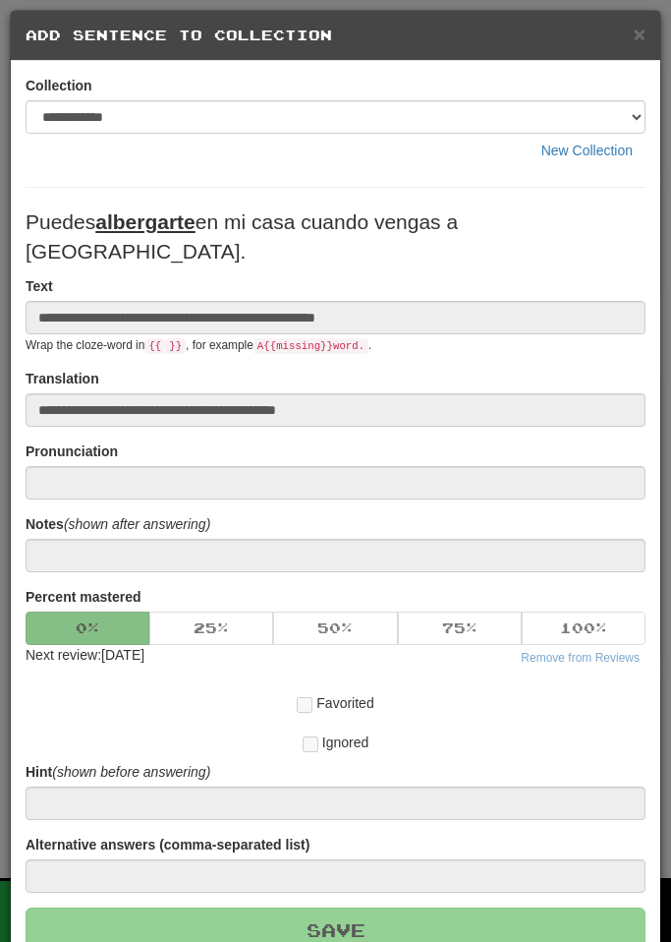 The image size is (671, 942). I want to click on em: (shown after answering), so click(137, 524).